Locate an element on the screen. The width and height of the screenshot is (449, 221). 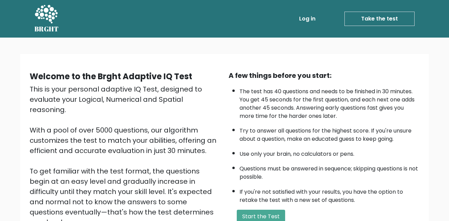
b: Welcome to the Brght Adaptive IQ Test is located at coordinates (111, 76).